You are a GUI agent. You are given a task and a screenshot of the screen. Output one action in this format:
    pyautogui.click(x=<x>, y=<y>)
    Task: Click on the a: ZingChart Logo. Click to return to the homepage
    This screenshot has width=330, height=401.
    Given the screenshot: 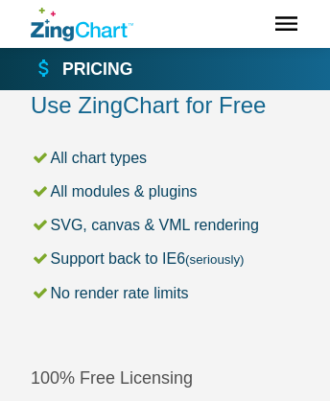 What is the action you would take?
    pyautogui.click(x=82, y=24)
    